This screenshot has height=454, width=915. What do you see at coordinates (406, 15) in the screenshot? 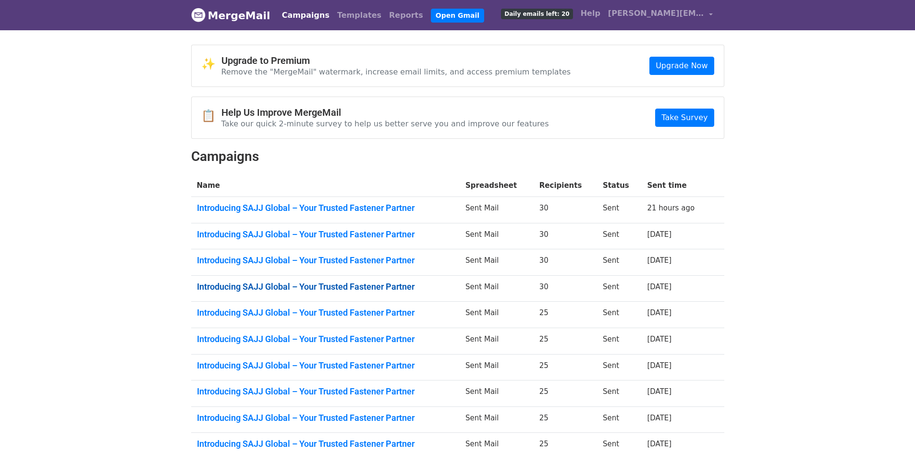
I see `a: Reports` at bounding box center [406, 15].